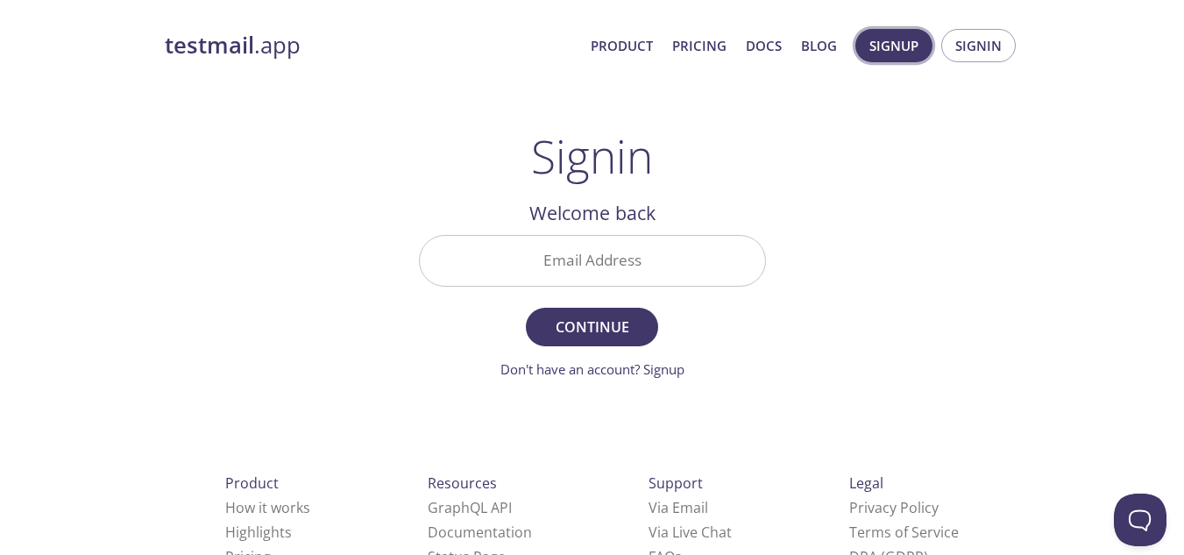  Describe the element at coordinates (894, 46) in the screenshot. I see `span: Signup` at that location.